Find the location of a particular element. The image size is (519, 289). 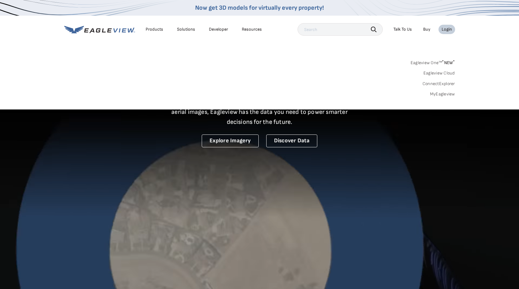

div: Talk To Us is located at coordinates (402, 29).